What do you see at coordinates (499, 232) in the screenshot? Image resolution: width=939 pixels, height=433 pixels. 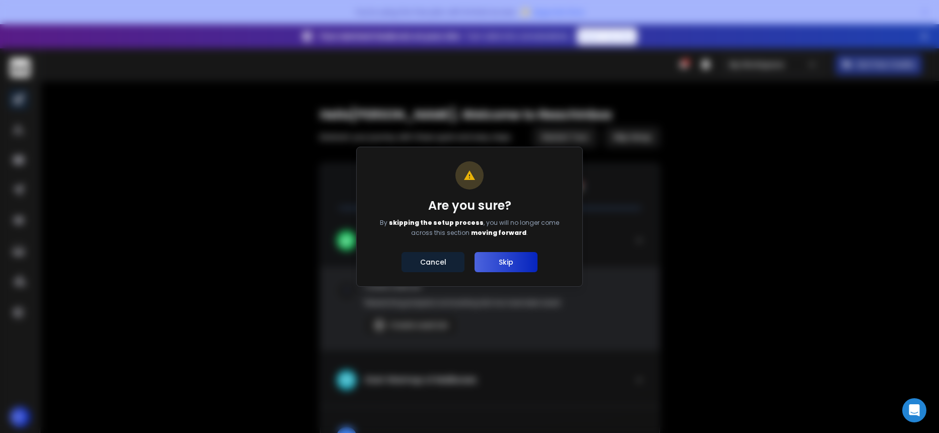 I see `span: moving forward` at bounding box center [499, 232].